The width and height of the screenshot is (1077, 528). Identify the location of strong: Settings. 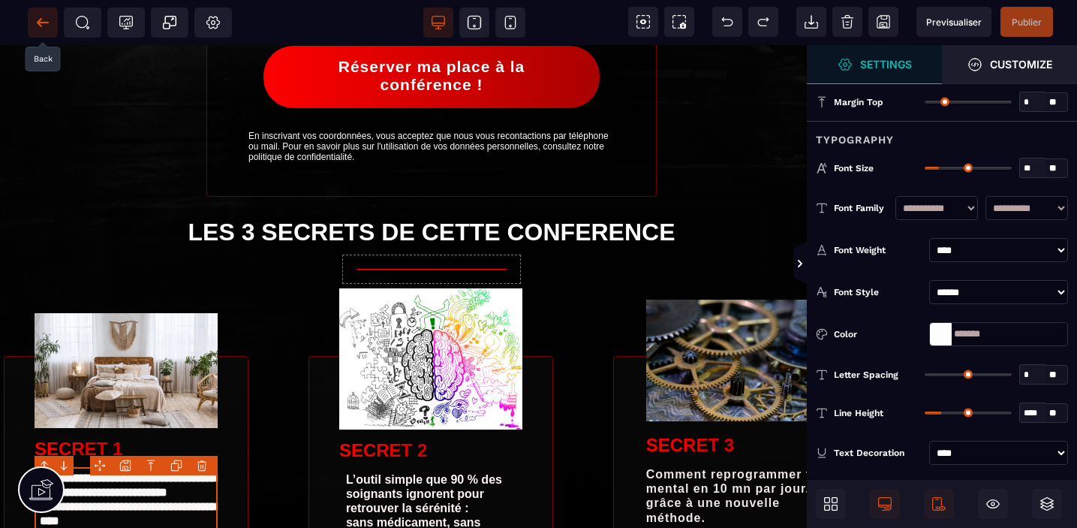
(886, 64).